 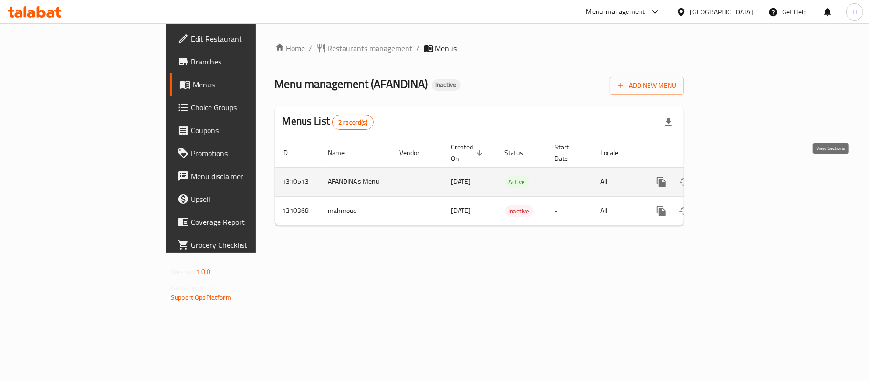 I want to click on a: Edit Restaurant, so click(x=240, y=39).